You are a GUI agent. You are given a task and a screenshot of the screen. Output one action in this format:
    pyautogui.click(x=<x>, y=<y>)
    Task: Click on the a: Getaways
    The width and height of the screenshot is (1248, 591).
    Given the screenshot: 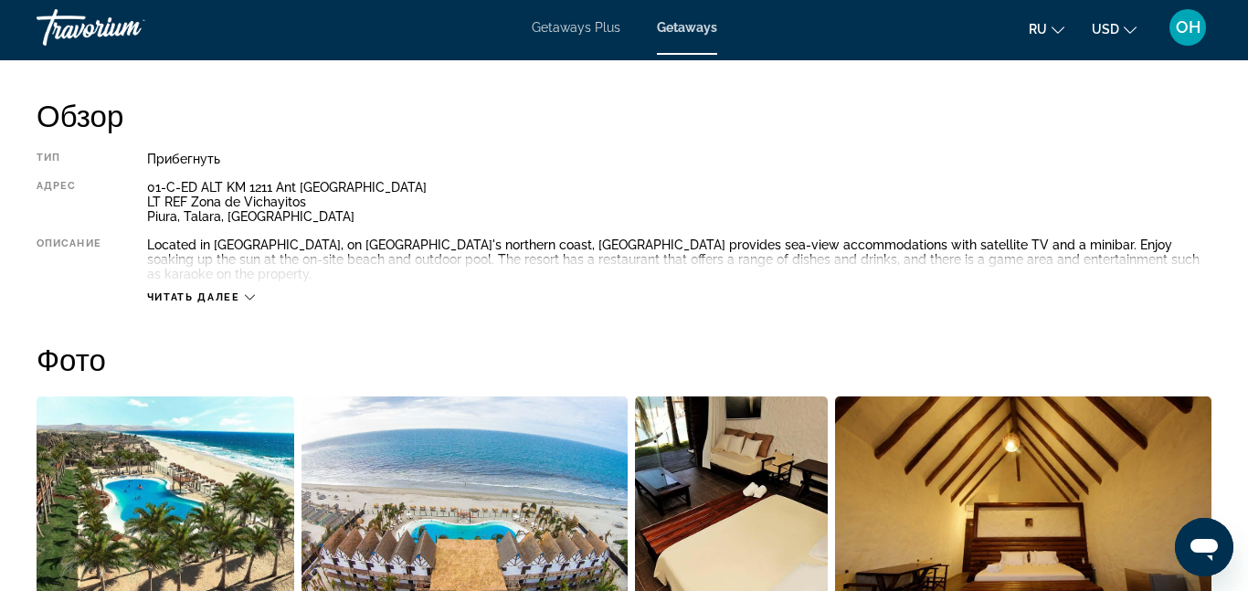 What is the action you would take?
    pyautogui.click(x=687, y=27)
    